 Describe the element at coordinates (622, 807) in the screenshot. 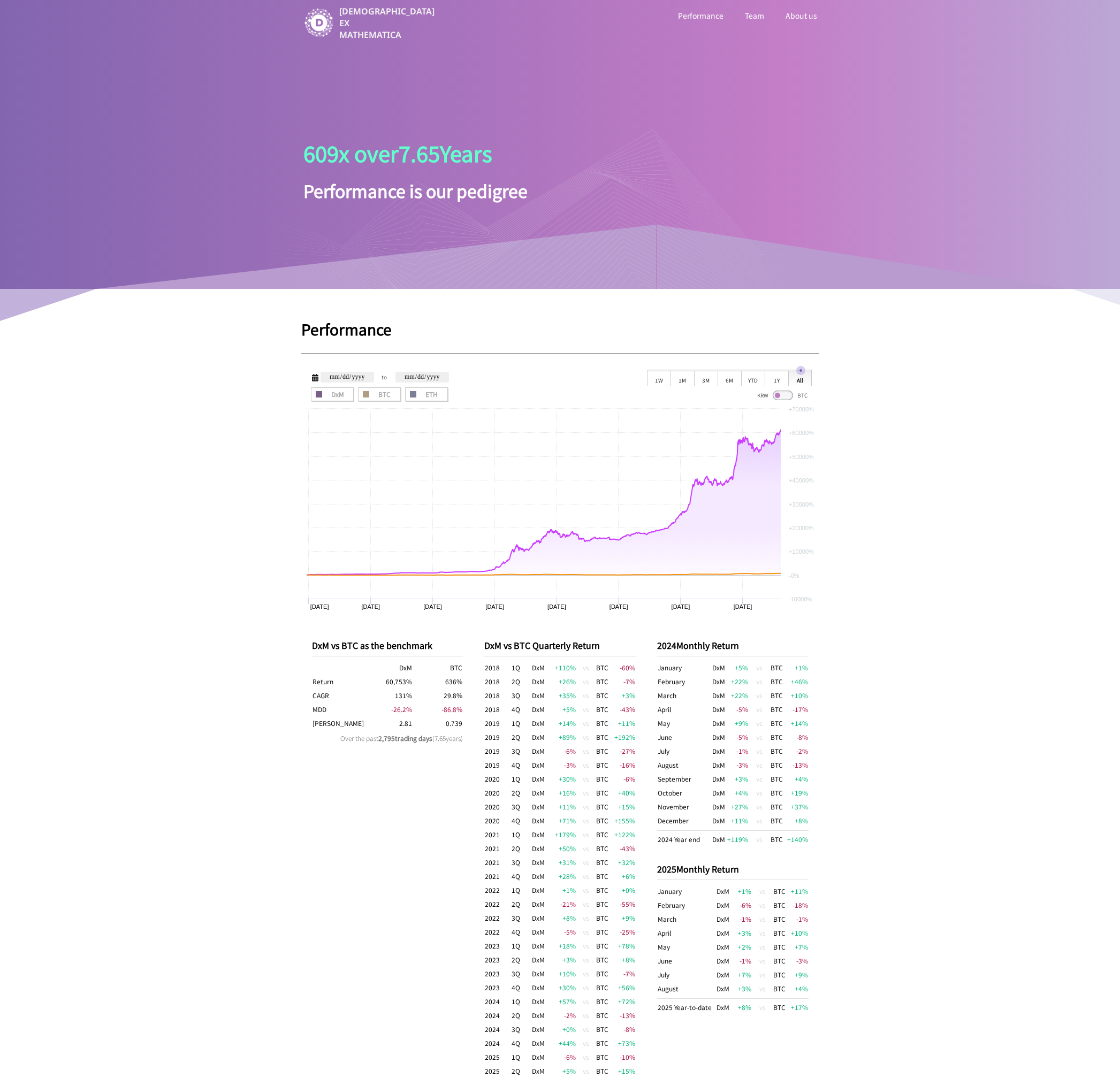

I see `td: +15 %` at that location.